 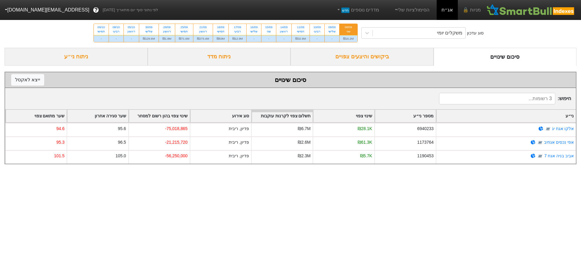 What do you see at coordinates (101, 27) in the screenshot?
I see `div: 09/10` at bounding box center [101, 27].